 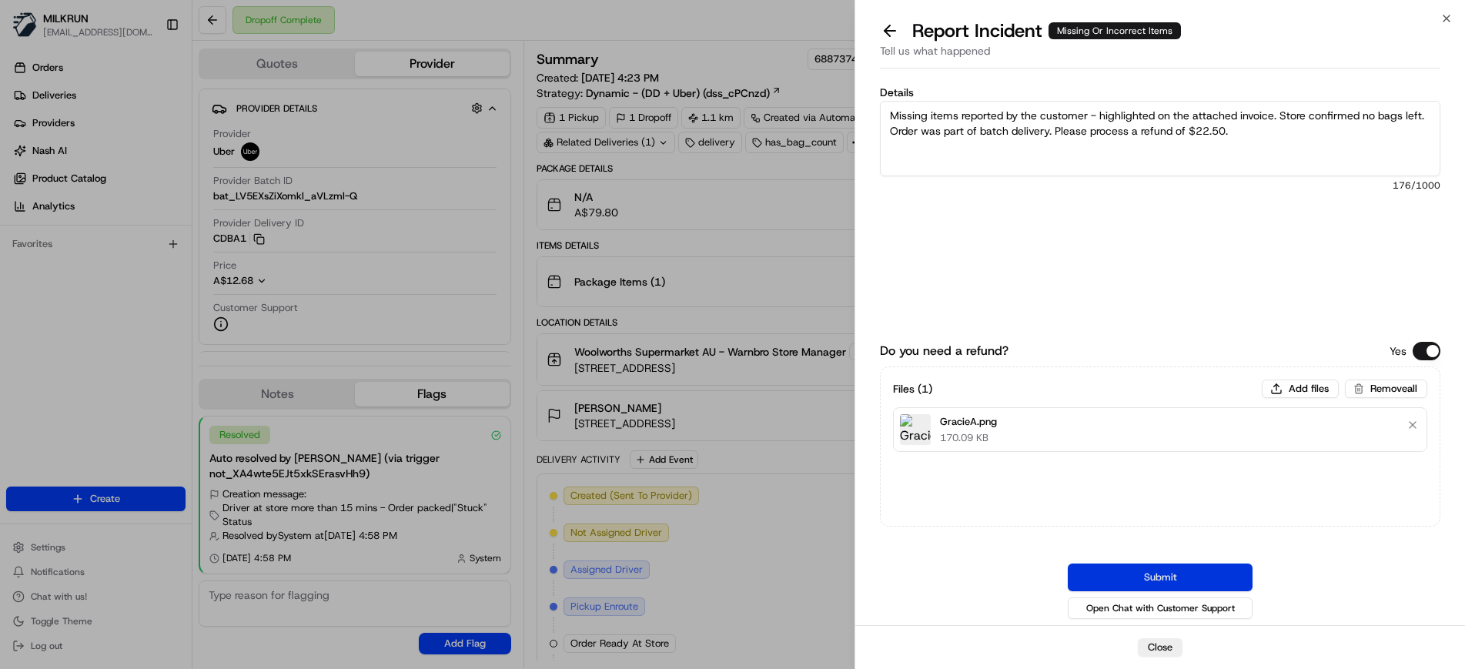 I want to click on img: GracieA.png, so click(x=915, y=430).